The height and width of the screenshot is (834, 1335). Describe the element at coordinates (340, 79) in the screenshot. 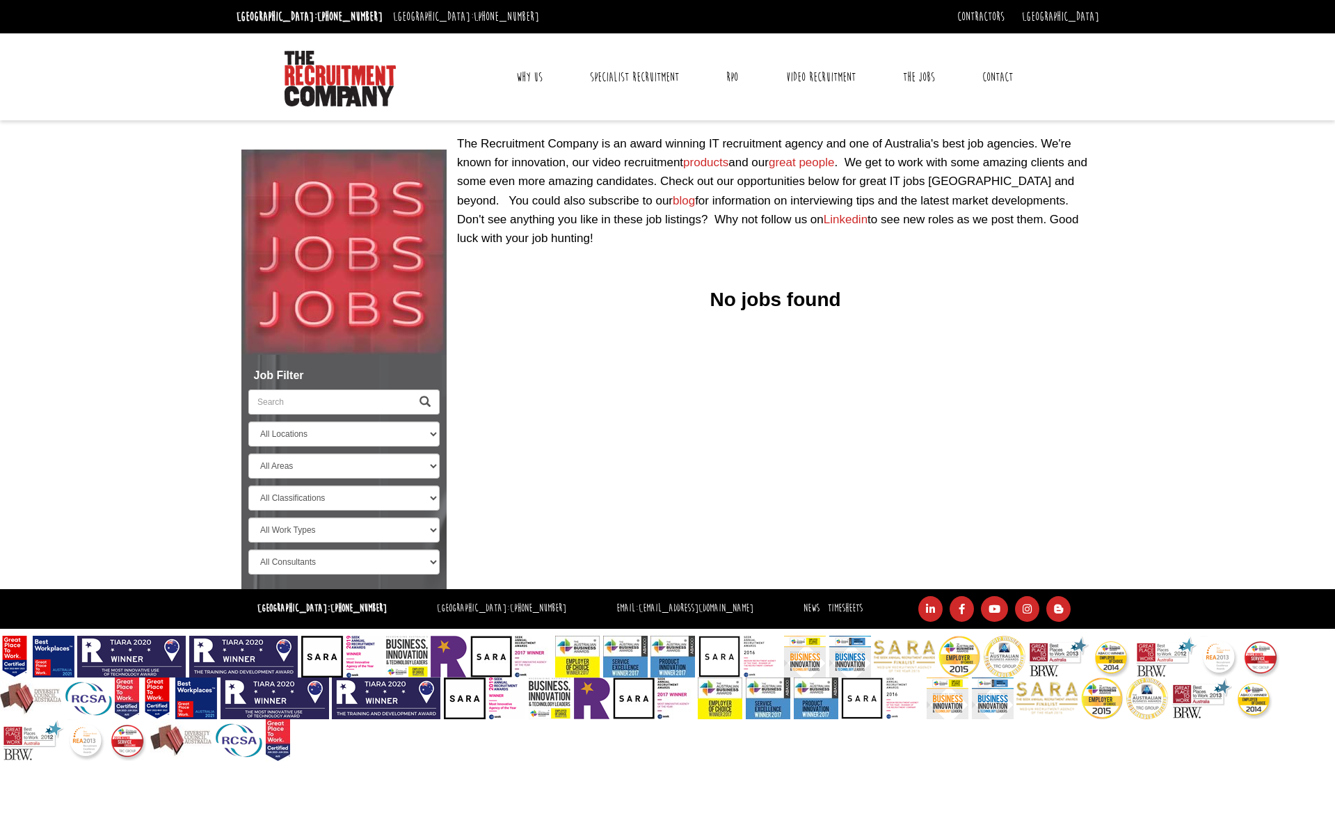

I see `img: The Recruitment Company` at that location.